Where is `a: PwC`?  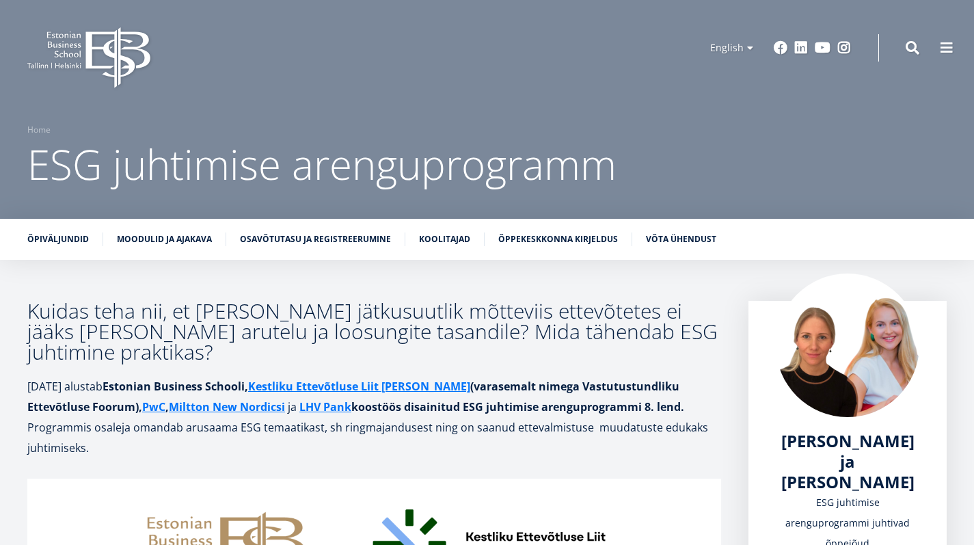 a: PwC is located at coordinates (154, 407).